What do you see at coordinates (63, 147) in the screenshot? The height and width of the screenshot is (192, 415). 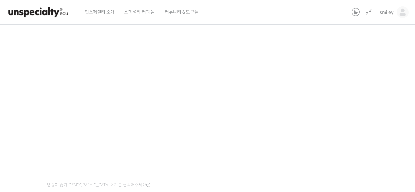 I see `a: 대화` at bounding box center [63, 147].